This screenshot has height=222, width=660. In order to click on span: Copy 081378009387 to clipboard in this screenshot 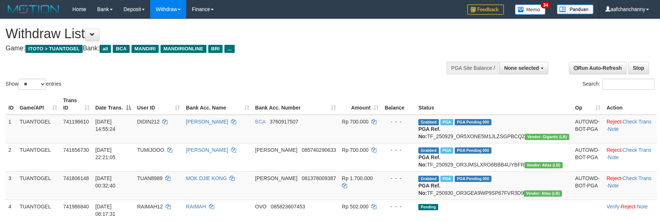, I will do `click(318, 178)`.